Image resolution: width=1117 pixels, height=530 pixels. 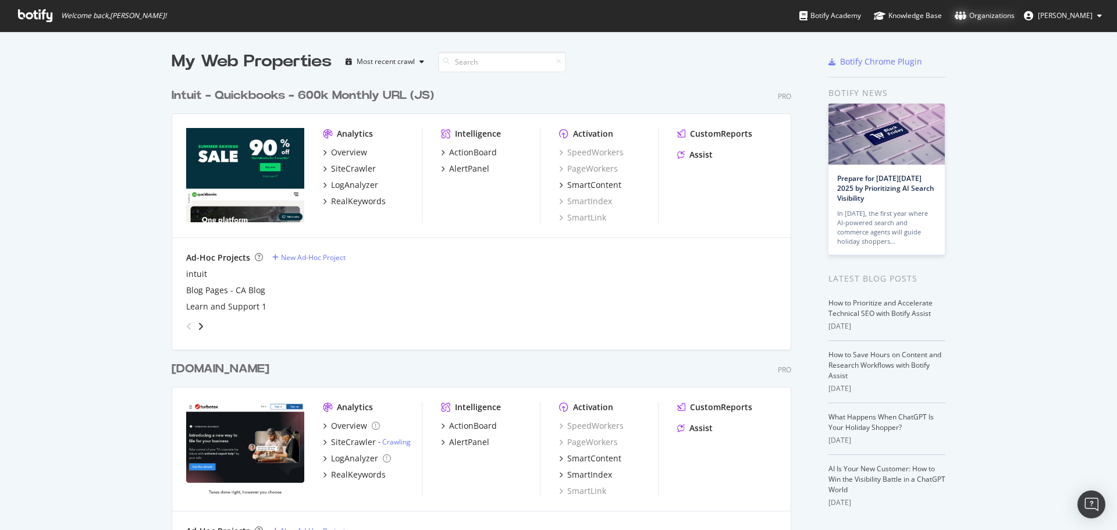 I want to click on div: Knowledge Base, so click(x=908, y=16).